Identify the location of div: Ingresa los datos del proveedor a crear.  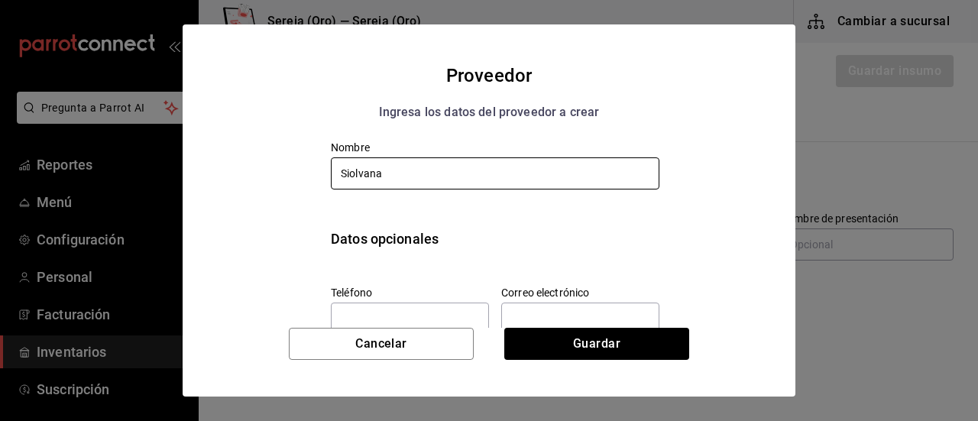
(489, 112).